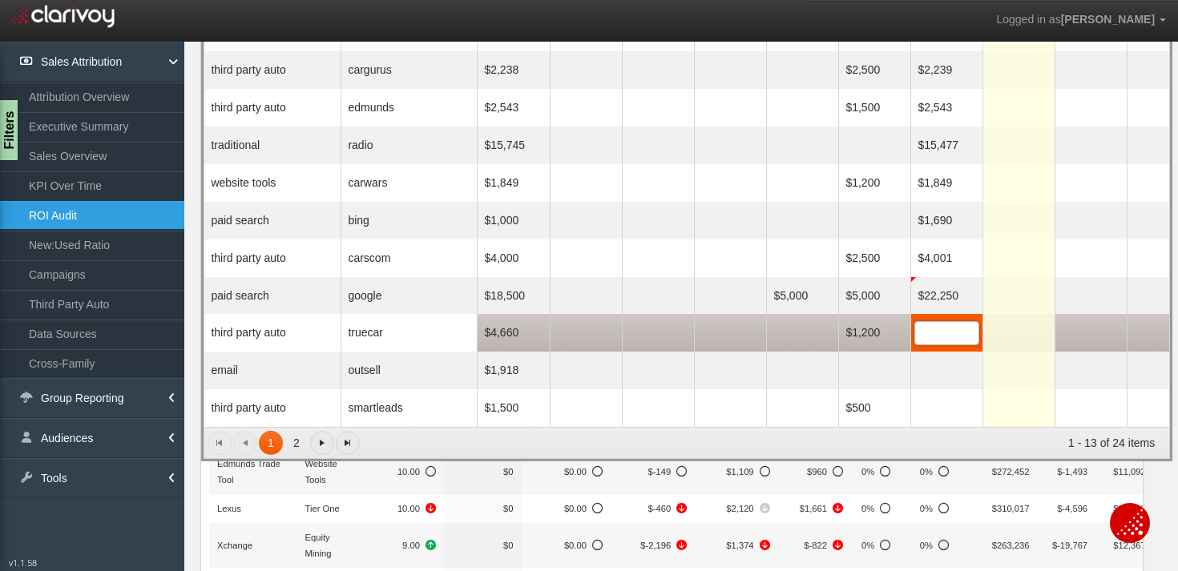 This screenshot has width=1178, height=571. I want to click on span: $310,017, so click(1010, 509).